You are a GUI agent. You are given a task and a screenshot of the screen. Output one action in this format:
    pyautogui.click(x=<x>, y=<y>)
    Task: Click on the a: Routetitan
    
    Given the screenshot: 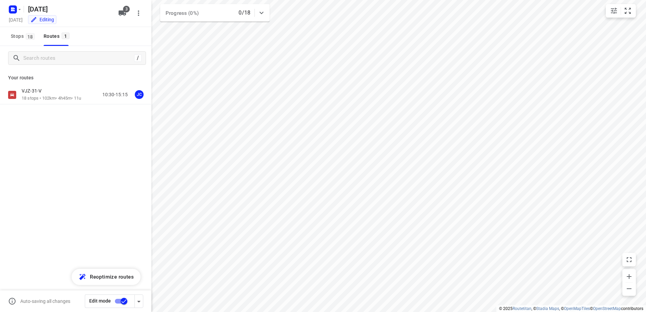 What is the action you would take?
    pyautogui.click(x=522, y=309)
    